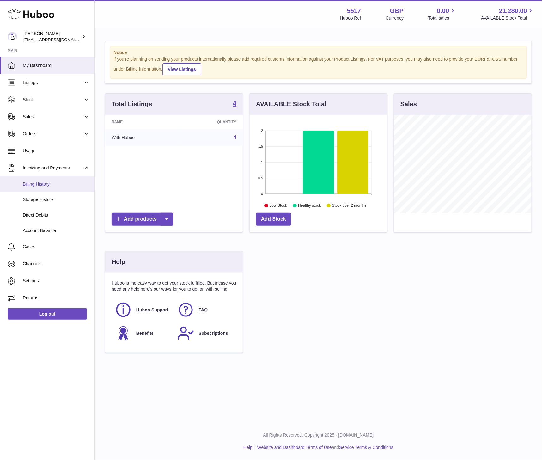  What do you see at coordinates (53, 82) in the screenshot?
I see `span: Listings` at bounding box center [53, 82].